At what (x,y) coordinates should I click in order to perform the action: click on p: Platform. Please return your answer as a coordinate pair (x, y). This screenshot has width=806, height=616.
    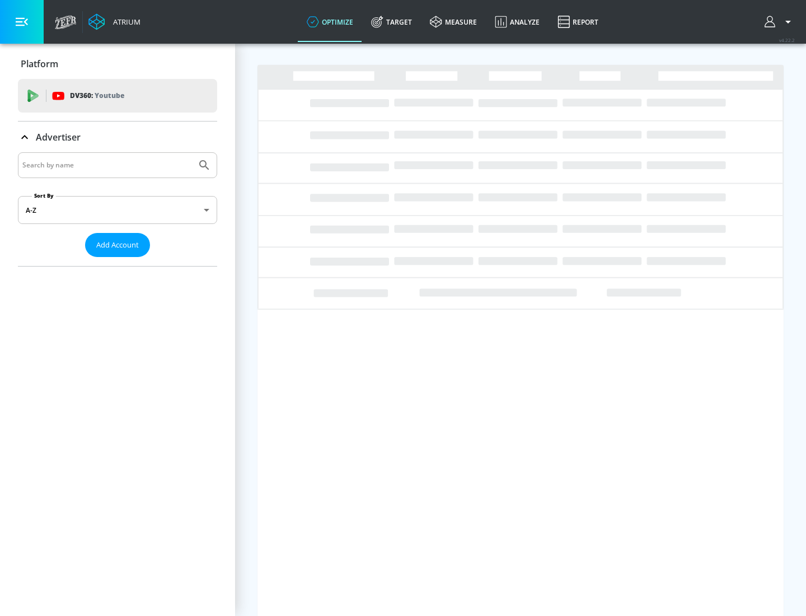
    Looking at the image, I should click on (39, 64).